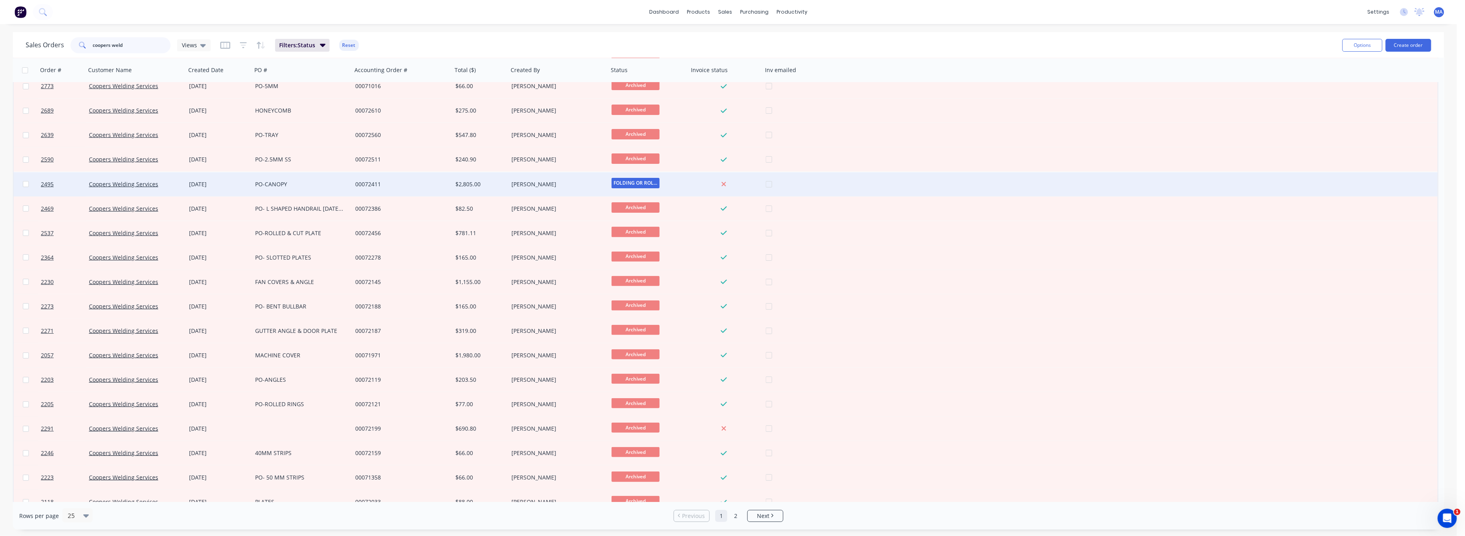 The width and height of the screenshot is (1465, 536). I want to click on div: 00072560, so click(400, 135).